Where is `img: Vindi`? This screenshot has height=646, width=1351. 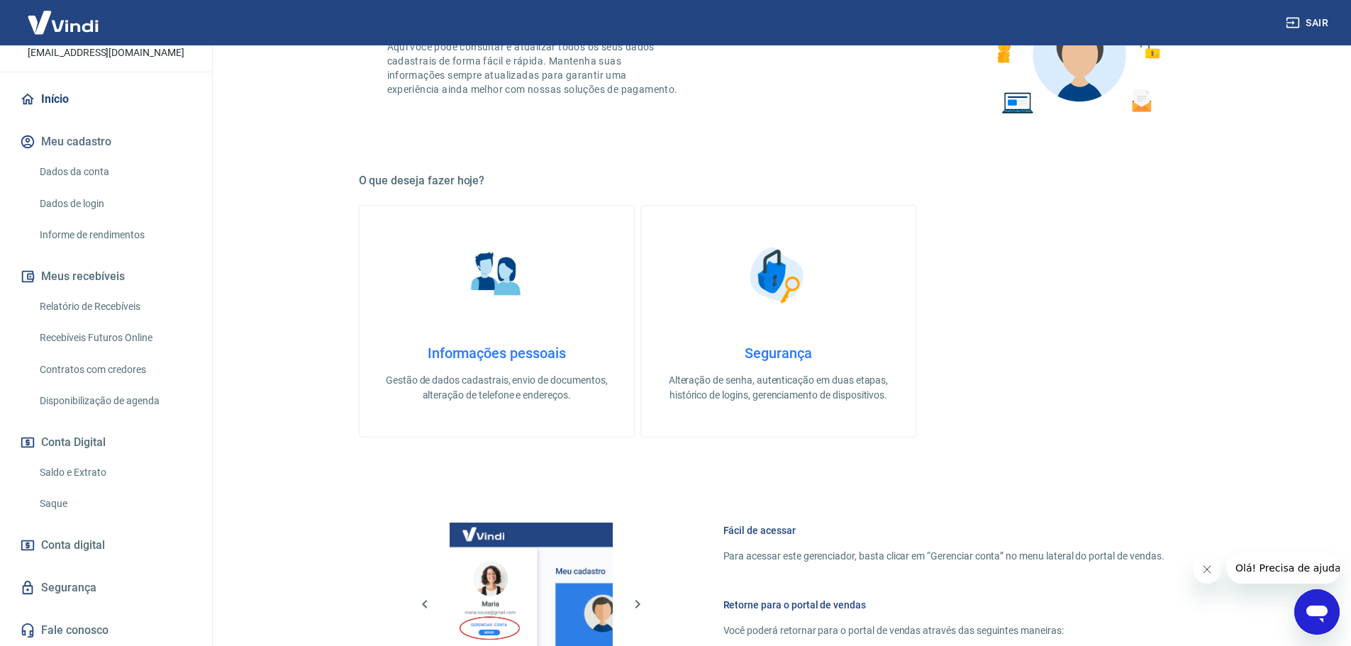
img: Vindi is located at coordinates (63, 22).